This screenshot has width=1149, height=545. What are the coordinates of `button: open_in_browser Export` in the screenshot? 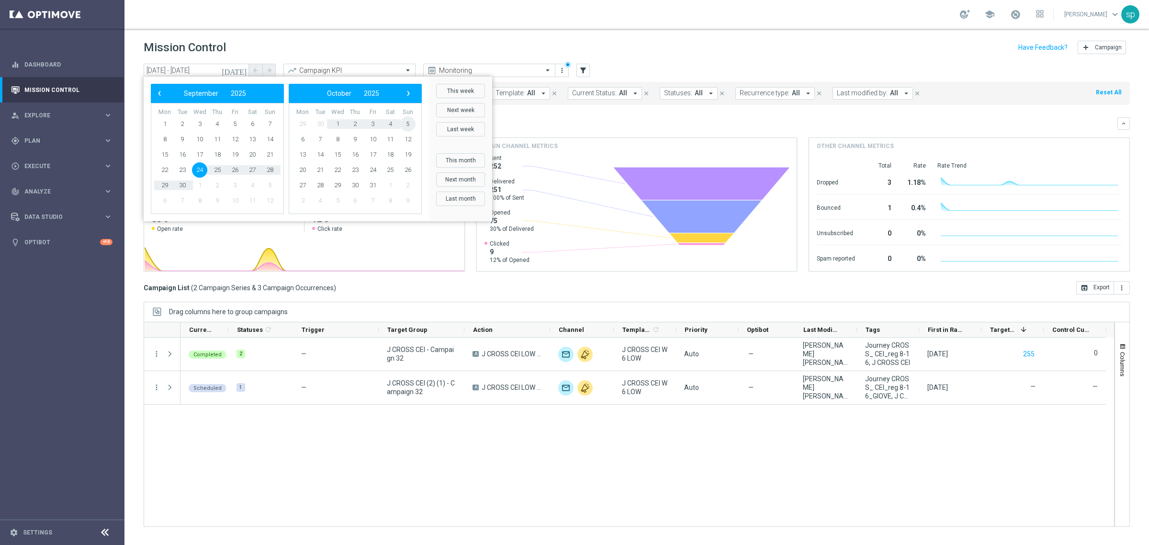 It's located at (1095, 288).